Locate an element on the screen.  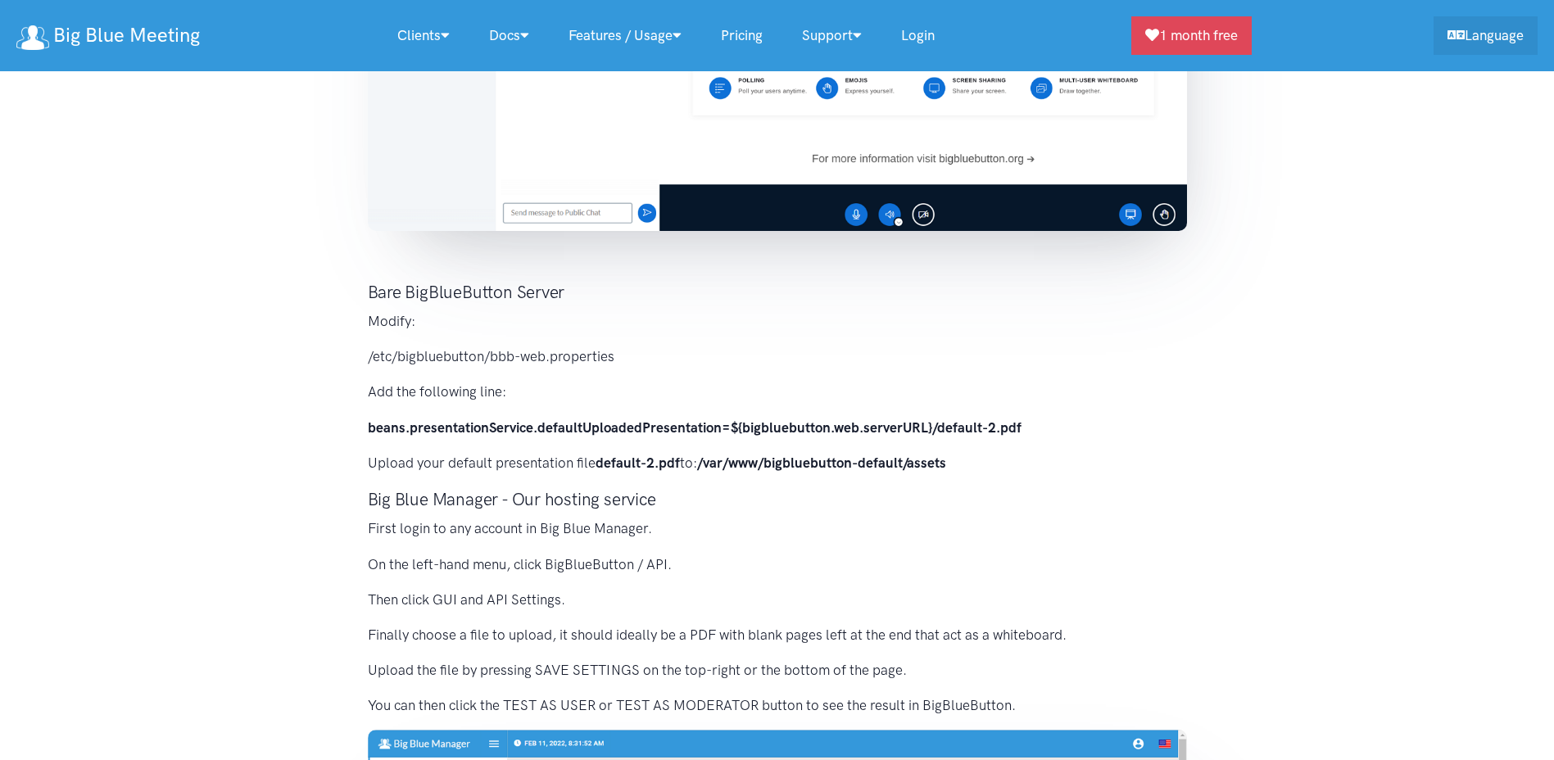
a: Big Blue Meeting is located at coordinates (108, 35).